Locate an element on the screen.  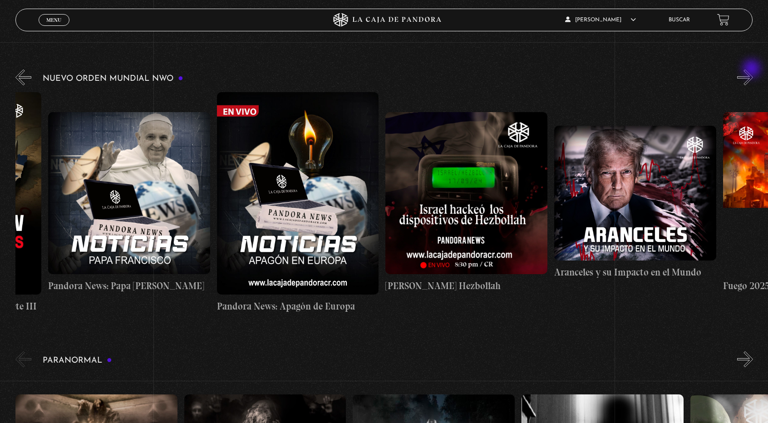
a: View your shopping cart is located at coordinates (723, 20).